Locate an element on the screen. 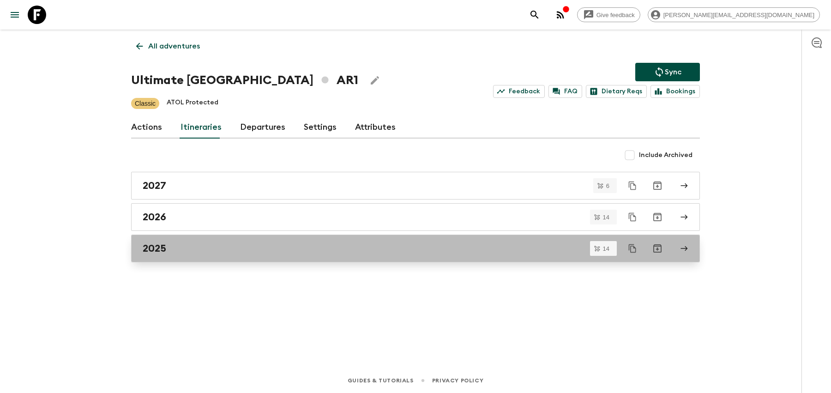 Image resolution: width=831 pixels, height=393 pixels. a: 2025 is located at coordinates (416, 249).